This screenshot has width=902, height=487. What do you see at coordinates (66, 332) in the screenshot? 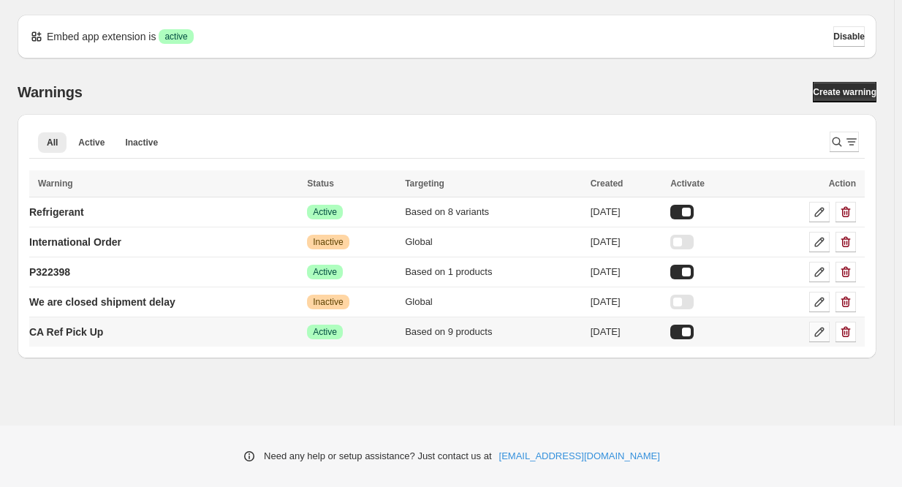
I see `p: CA Ref Pick Up` at bounding box center [66, 332].